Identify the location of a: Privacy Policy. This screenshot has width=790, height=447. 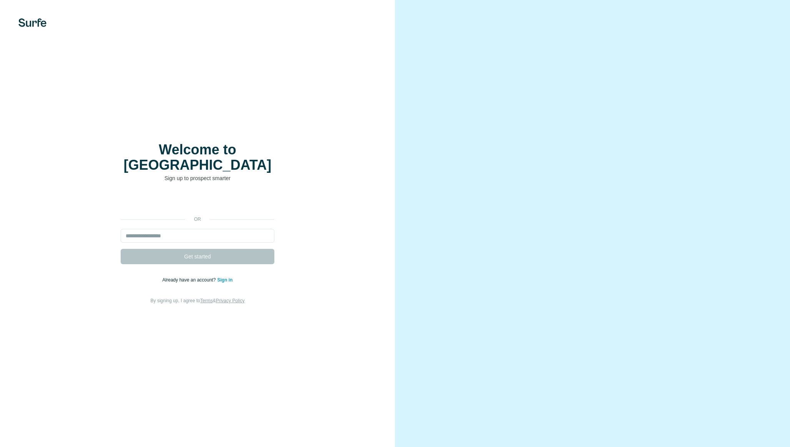
(230, 301).